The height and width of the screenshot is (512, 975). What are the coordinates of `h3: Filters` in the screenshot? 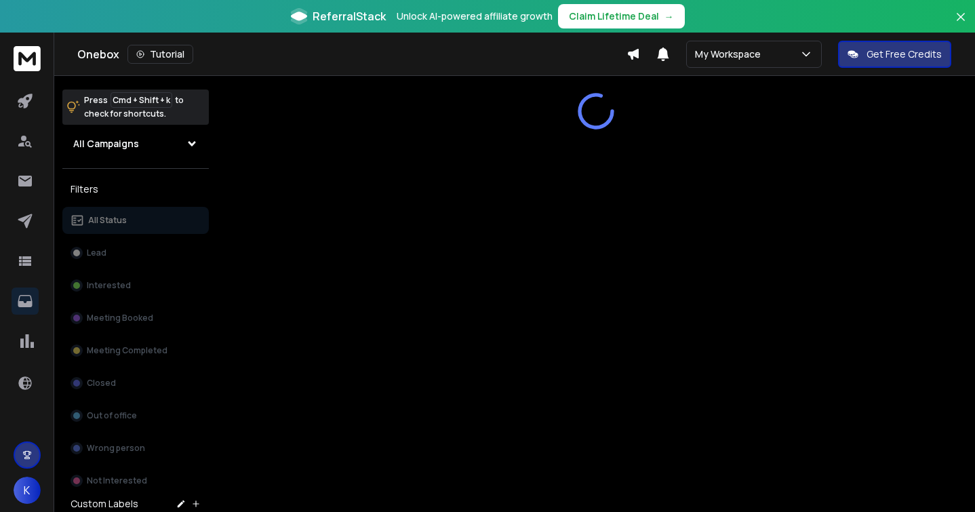 It's located at (136, 189).